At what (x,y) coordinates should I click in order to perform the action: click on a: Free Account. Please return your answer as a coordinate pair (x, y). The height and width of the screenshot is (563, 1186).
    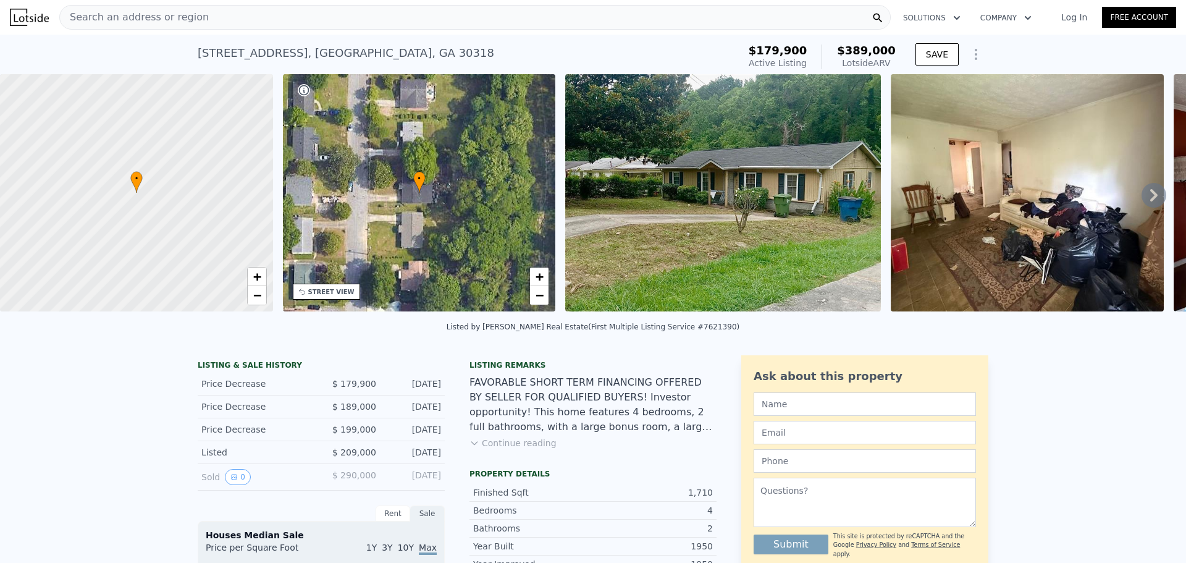
    Looking at the image, I should click on (1139, 17).